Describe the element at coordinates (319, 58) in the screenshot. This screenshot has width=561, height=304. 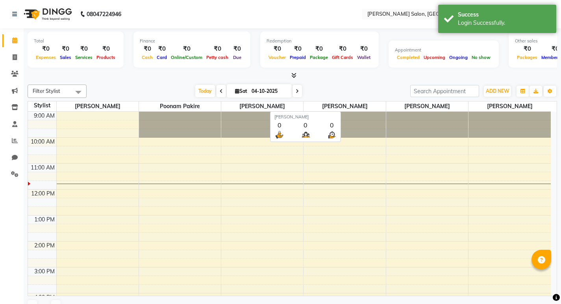
I see `span: Package` at that location.